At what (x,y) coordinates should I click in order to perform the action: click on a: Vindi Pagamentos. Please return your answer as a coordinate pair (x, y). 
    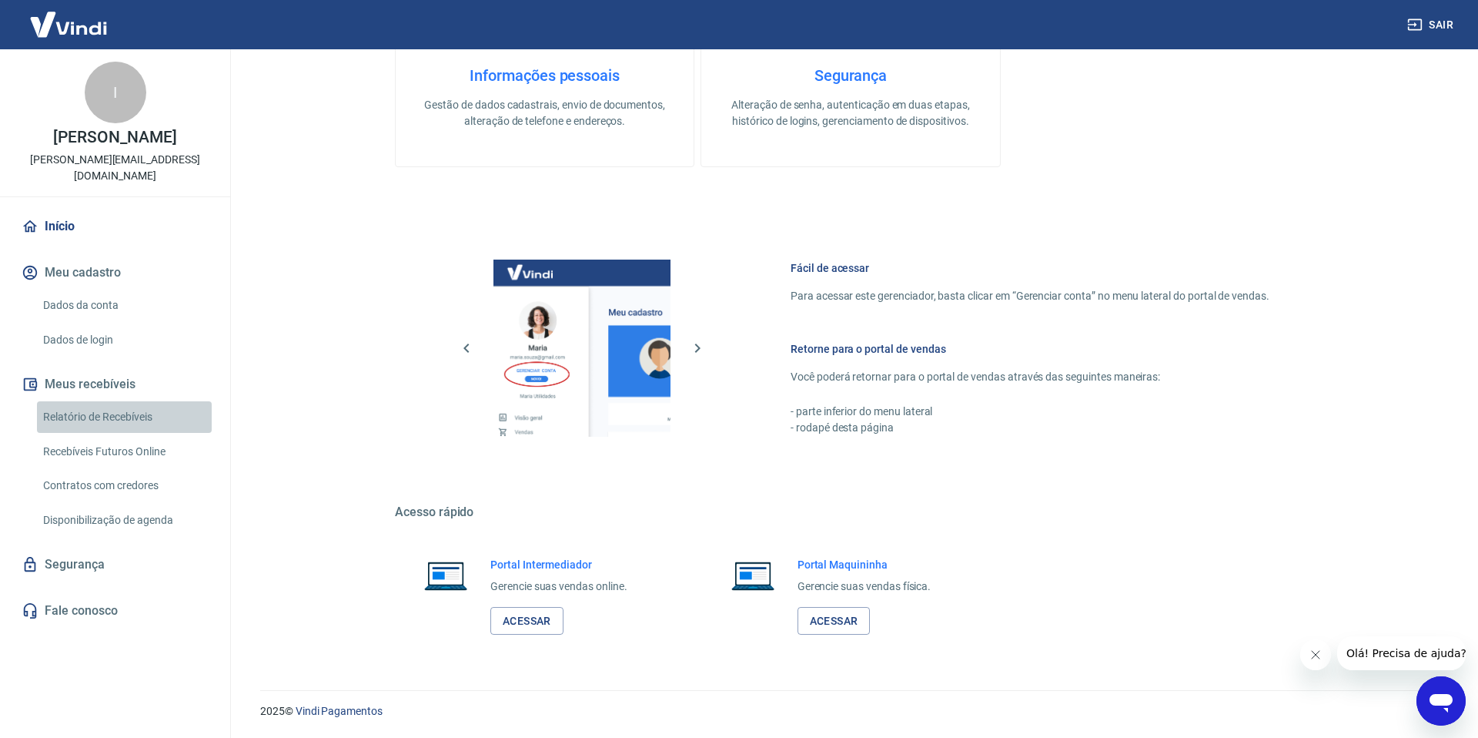
    Looking at the image, I should click on (339, 711).